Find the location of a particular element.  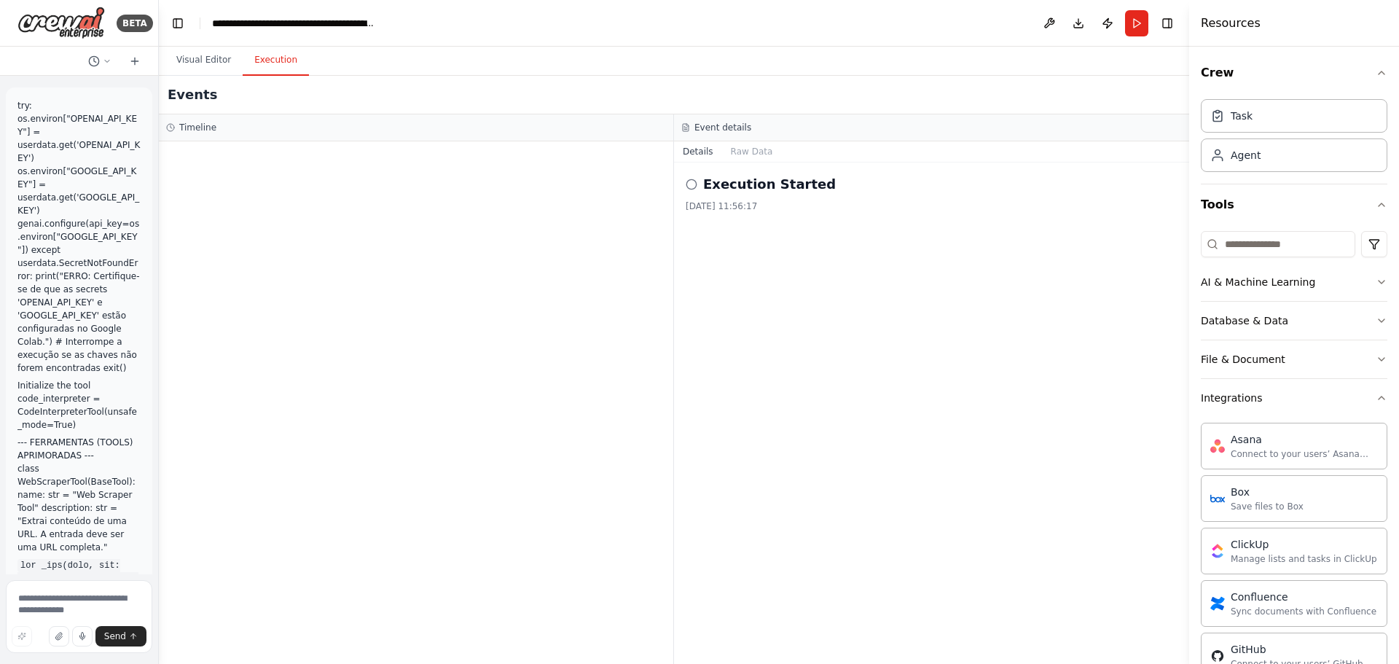

div: ClickUp is located at coordinates (1304, 544).